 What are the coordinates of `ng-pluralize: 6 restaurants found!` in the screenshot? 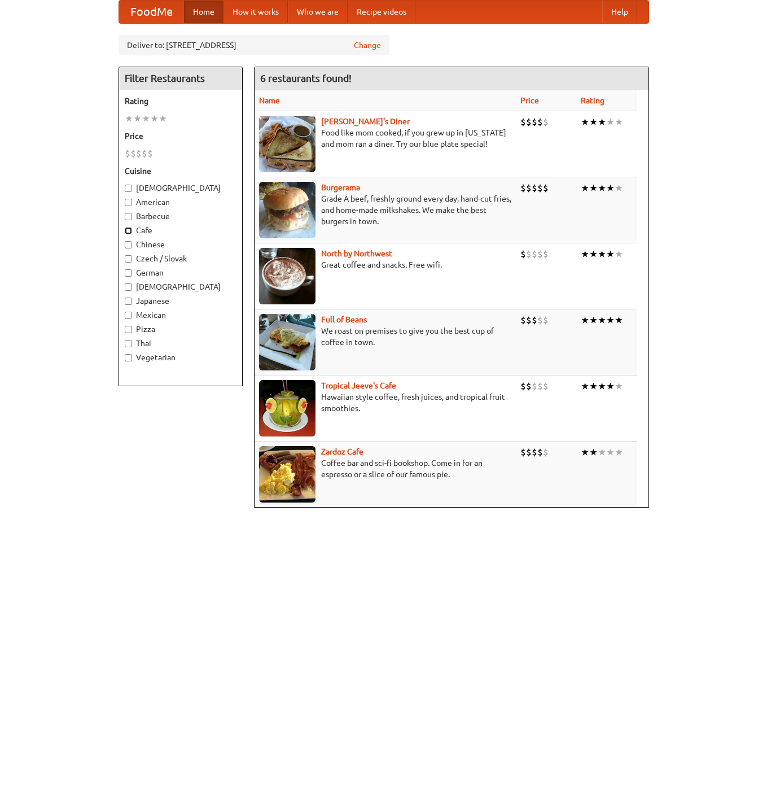 It's located at (306, 78).